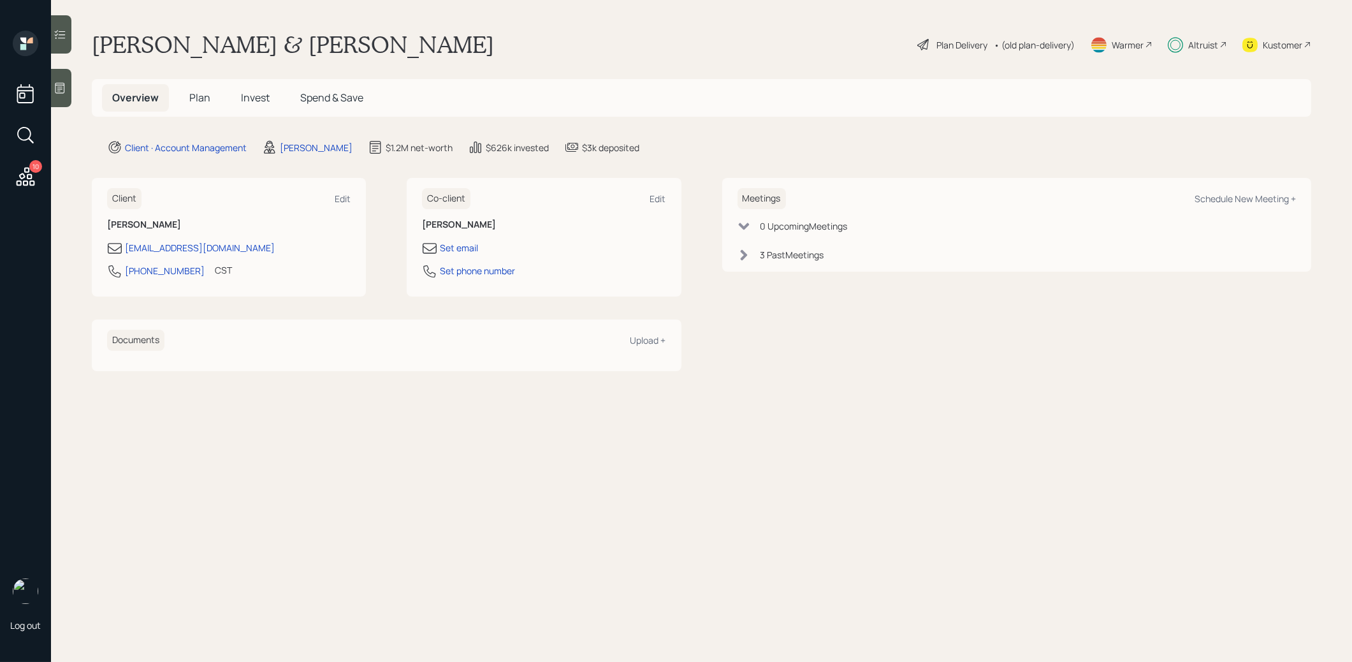 The image size is (1352, 662). I want to click on div: Plan Delivery, so click(962, 45).